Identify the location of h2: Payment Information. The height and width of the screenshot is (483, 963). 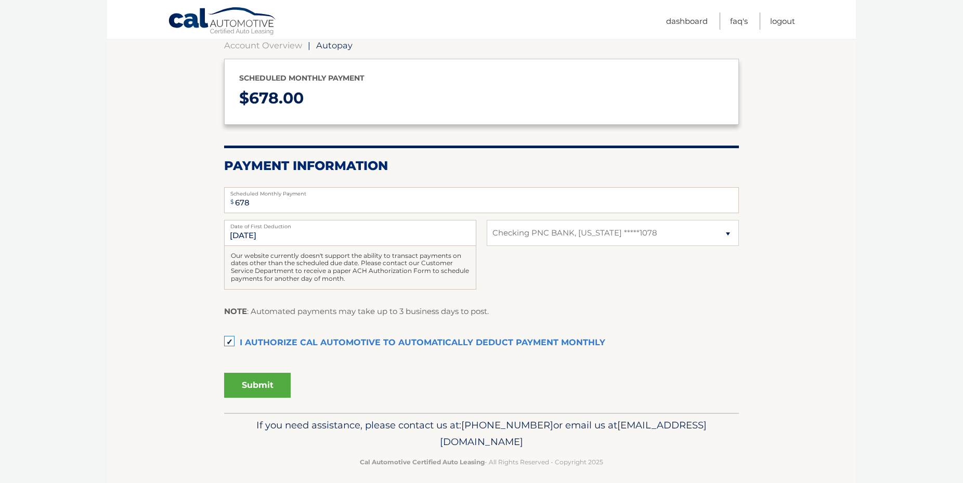
(482, 166).